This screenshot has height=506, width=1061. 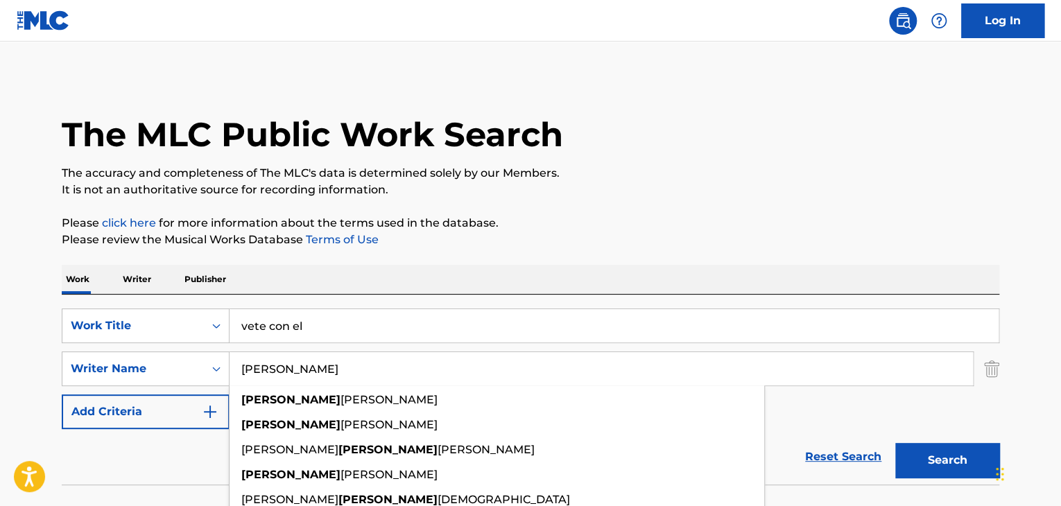 What do you see at coordinates (903, 21) in the screenshot?
I see `img: search` at bounding box center [903, 21].